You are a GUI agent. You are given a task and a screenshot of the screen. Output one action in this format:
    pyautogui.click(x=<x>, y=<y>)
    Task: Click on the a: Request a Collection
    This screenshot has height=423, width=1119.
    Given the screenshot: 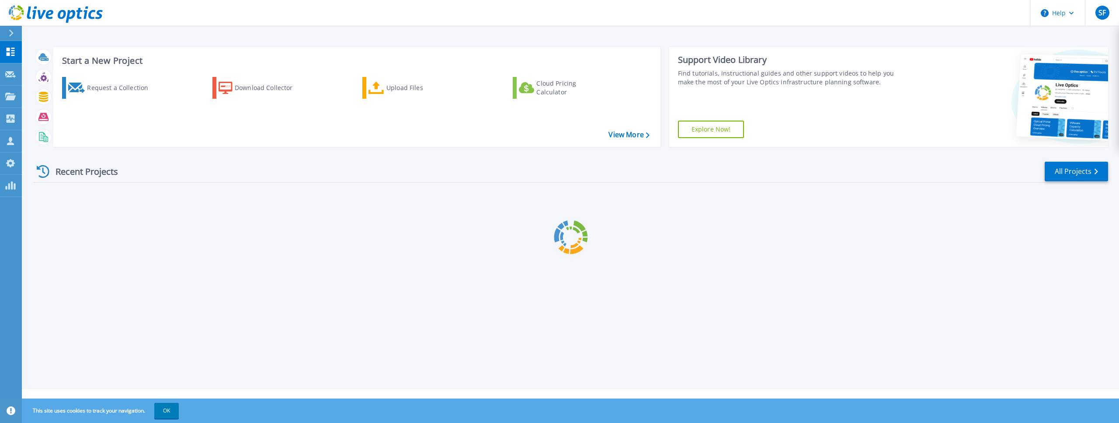 What is the action you would take?
    pyautogui.click(x=111, y=88)
    